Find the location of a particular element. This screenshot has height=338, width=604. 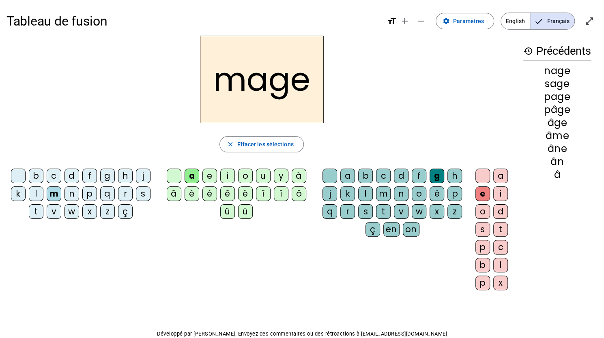

div: page is located at coordinates (557, 97).